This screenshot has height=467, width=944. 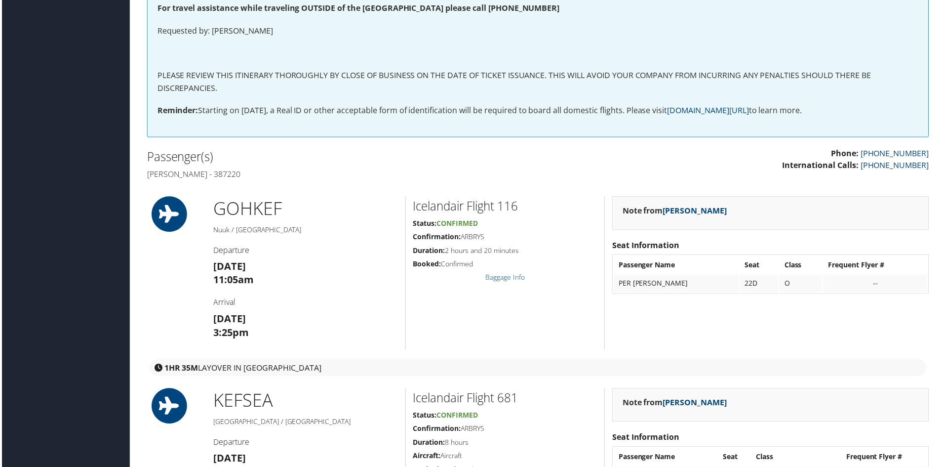 What do you see at coordinates (505, 278) in the screenshot?
I see `a: Baggage Info` at bounding box center [505, 278].